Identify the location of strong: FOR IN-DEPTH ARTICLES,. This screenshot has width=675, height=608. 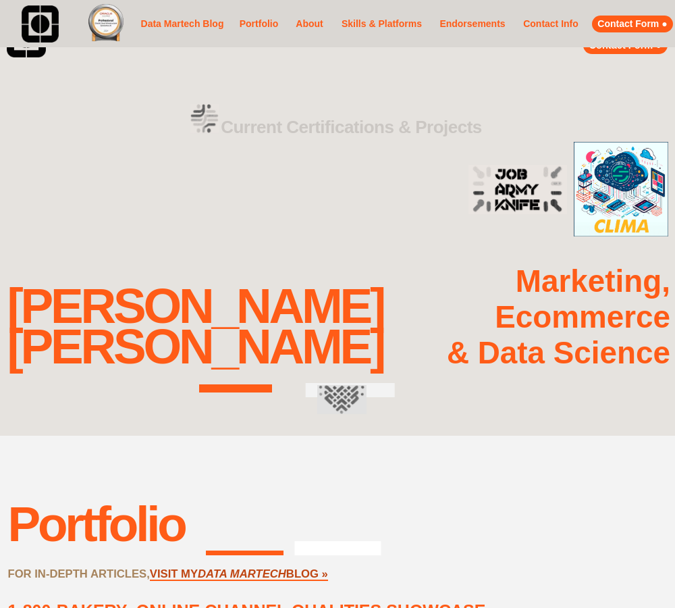
(78, 573).